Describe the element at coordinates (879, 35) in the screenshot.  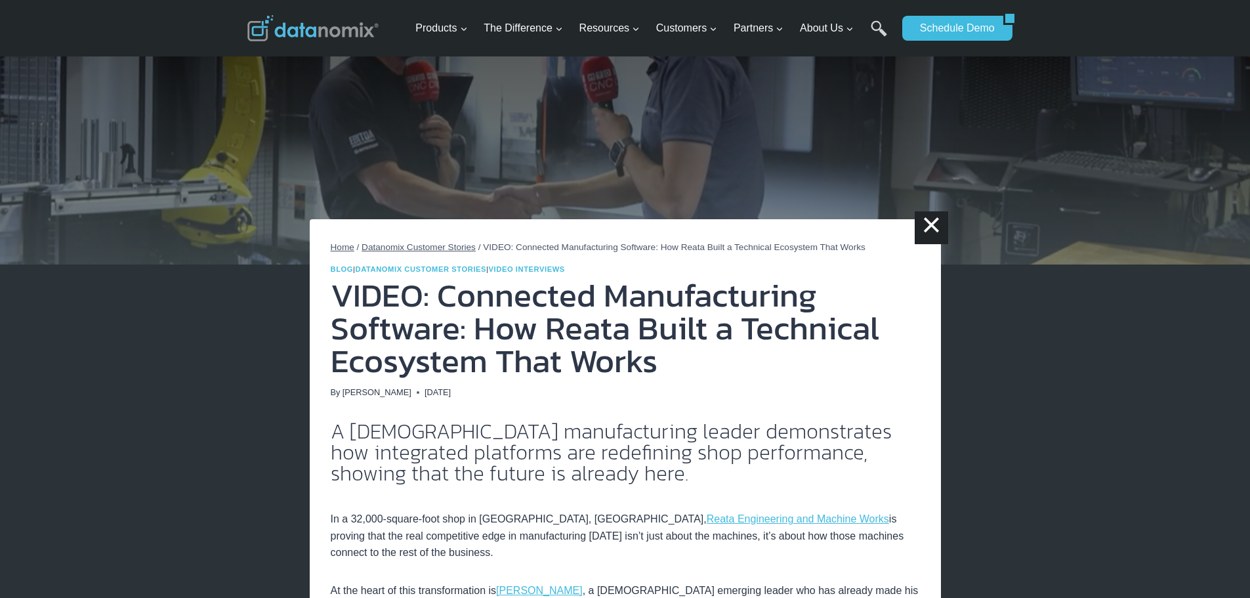
I see `a: Search` at that location.